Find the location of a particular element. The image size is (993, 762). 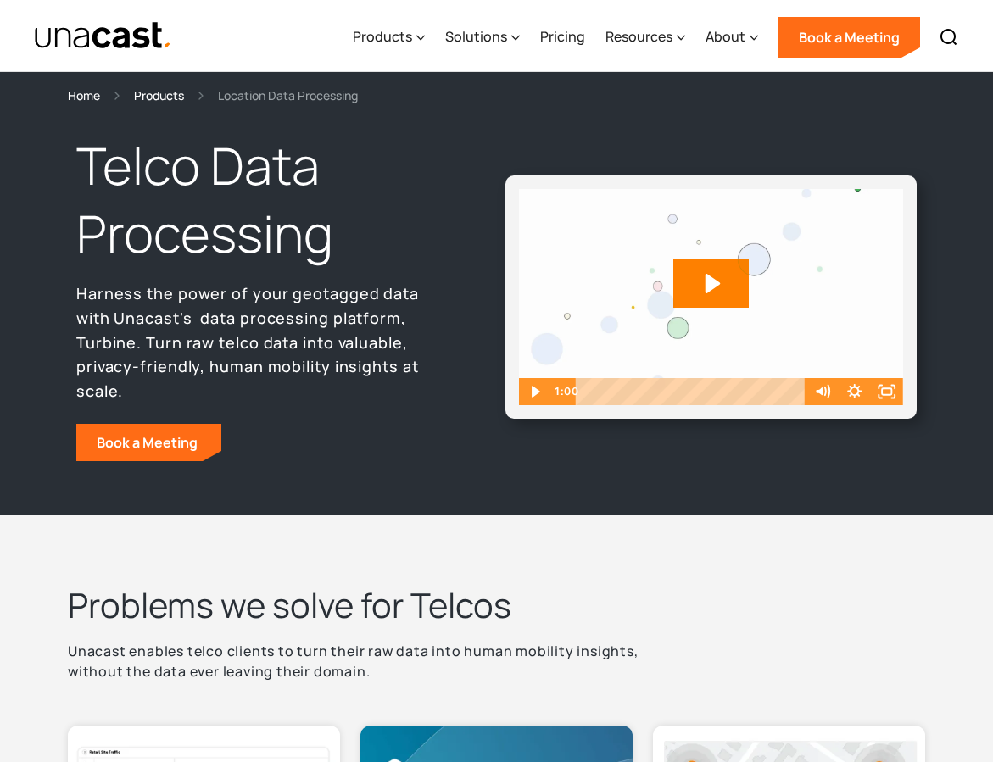

div: About is located at coordinates (725, 36).